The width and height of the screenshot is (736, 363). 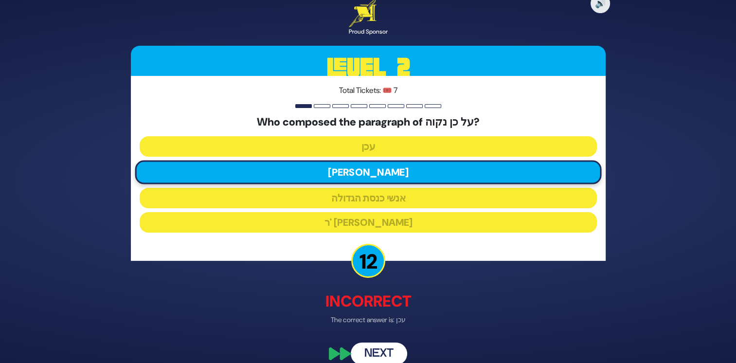 I want to click on button: אנשי כנסת הגדולה, so click(x=368, y=198).